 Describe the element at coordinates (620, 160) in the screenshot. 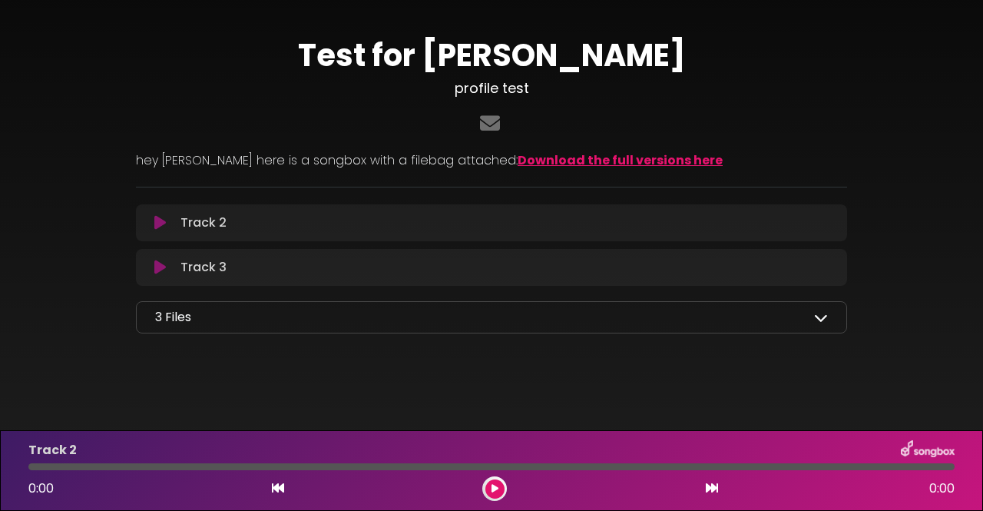

I see `a: Download the full versions here` at that location.